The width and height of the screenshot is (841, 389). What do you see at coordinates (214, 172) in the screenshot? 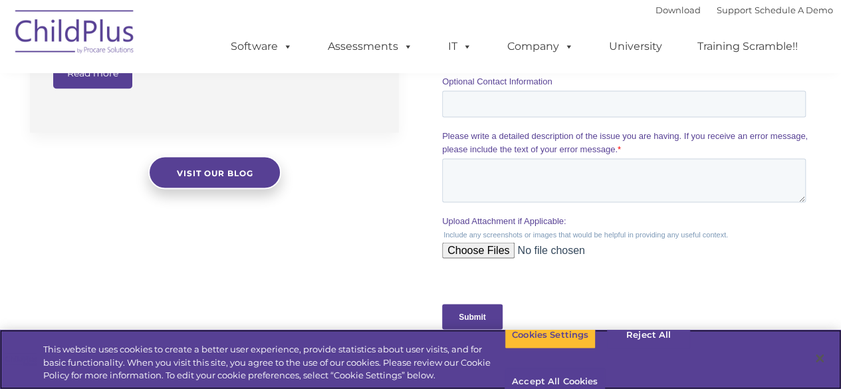
I see `span: Visit our blog` at bounding box center [214, 172].